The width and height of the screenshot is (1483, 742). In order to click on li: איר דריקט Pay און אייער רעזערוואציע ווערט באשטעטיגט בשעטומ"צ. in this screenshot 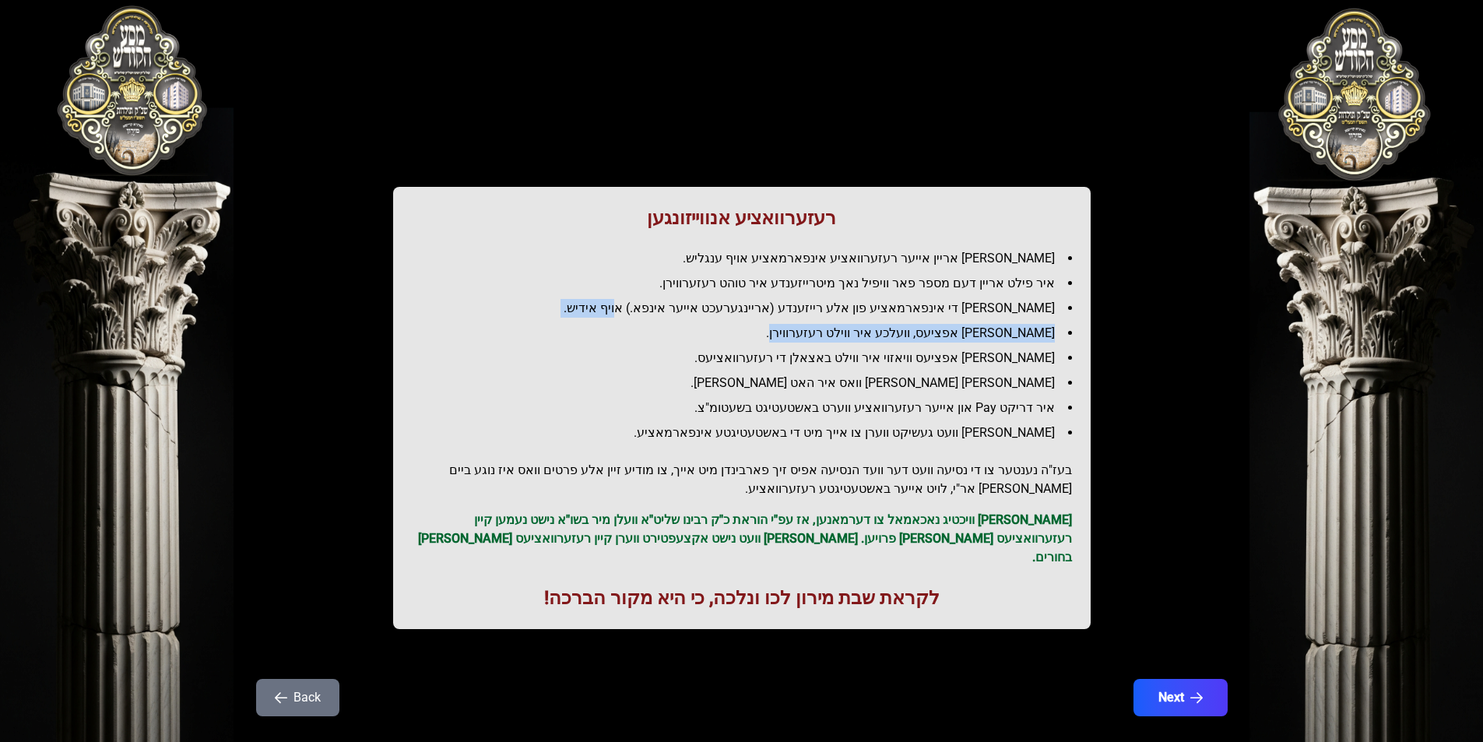, I will do `click(748, 408)`.